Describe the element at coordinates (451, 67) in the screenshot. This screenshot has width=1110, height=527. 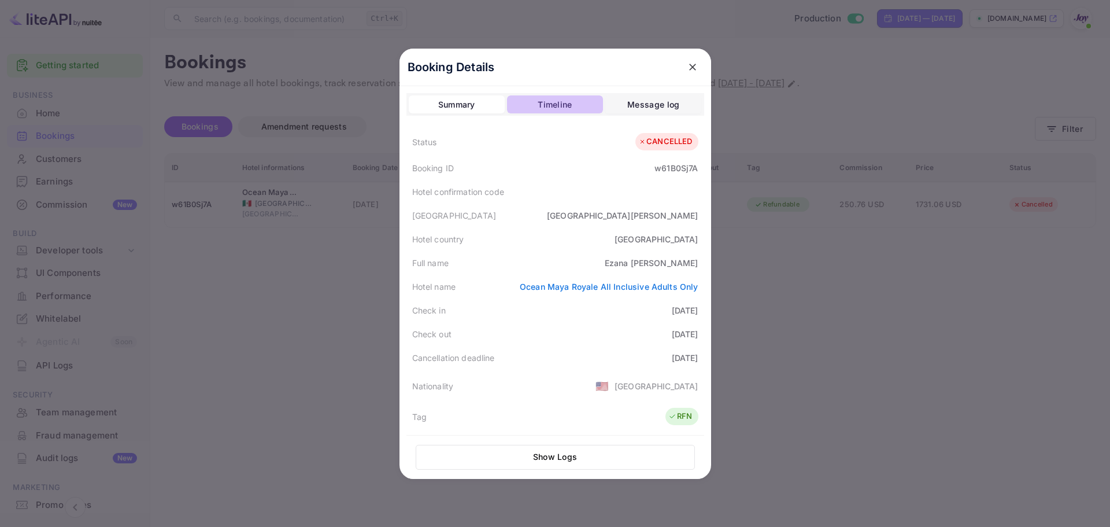
I see `p: Booking Details` at that location.